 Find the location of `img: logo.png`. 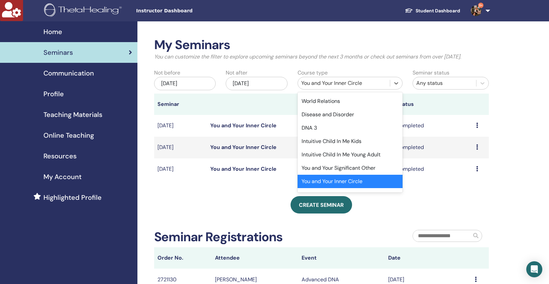

img: logo.png is located at coordinates (84, 11).